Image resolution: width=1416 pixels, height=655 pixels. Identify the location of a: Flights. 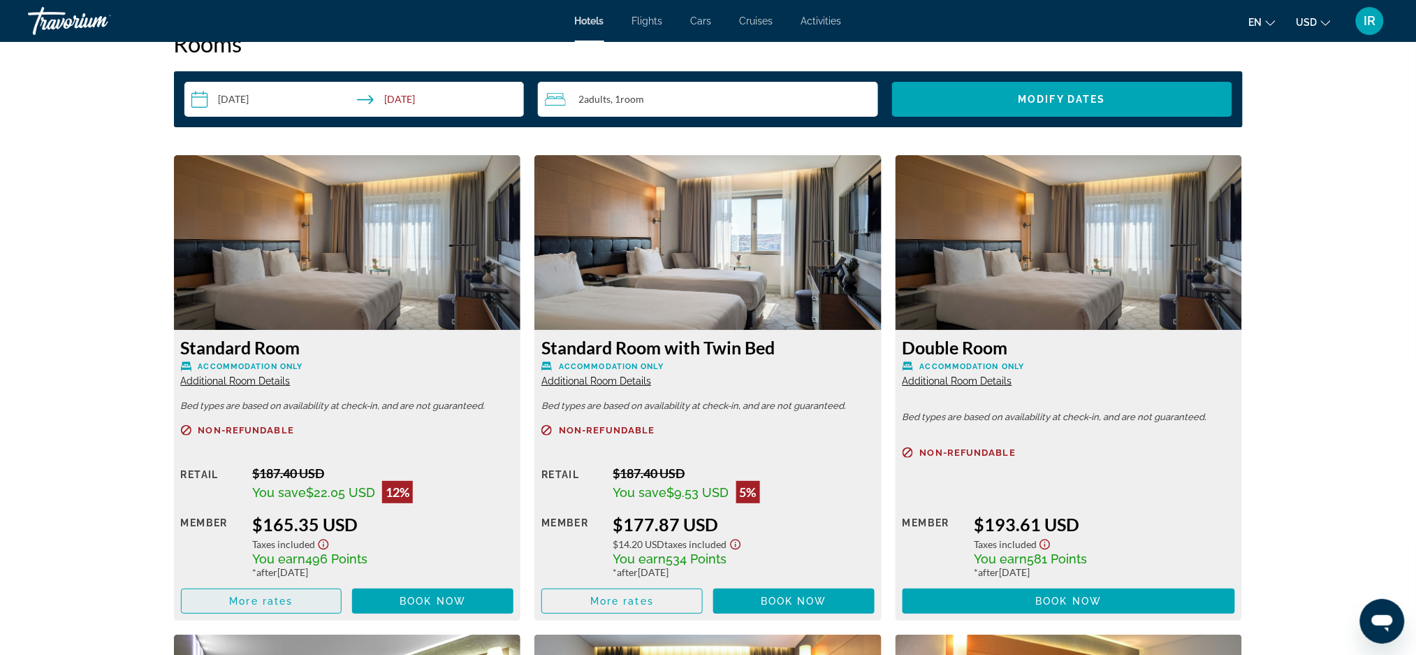
(648, 21).